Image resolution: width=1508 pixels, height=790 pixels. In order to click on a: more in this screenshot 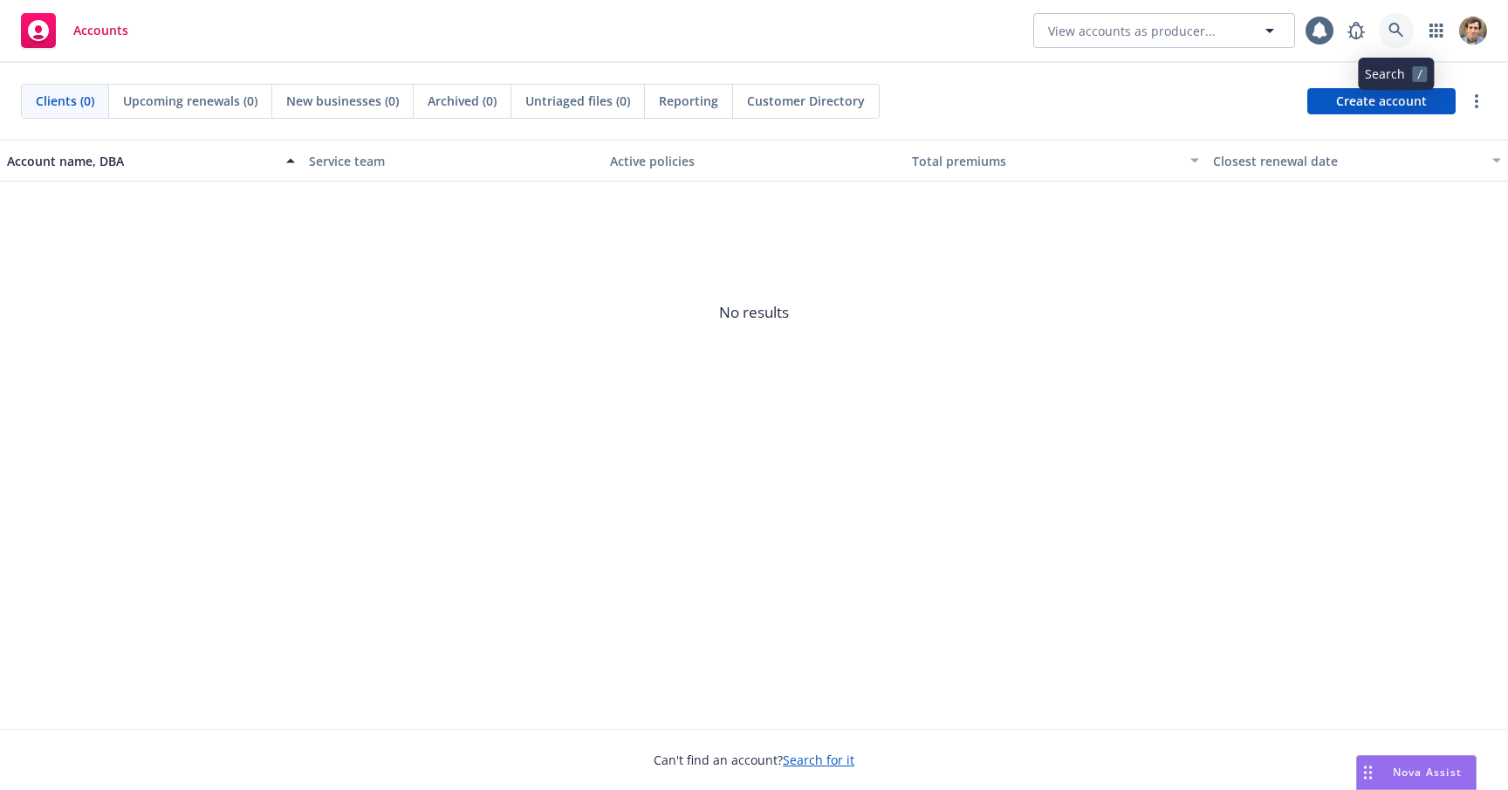, I will do `click(1476, 101)`.